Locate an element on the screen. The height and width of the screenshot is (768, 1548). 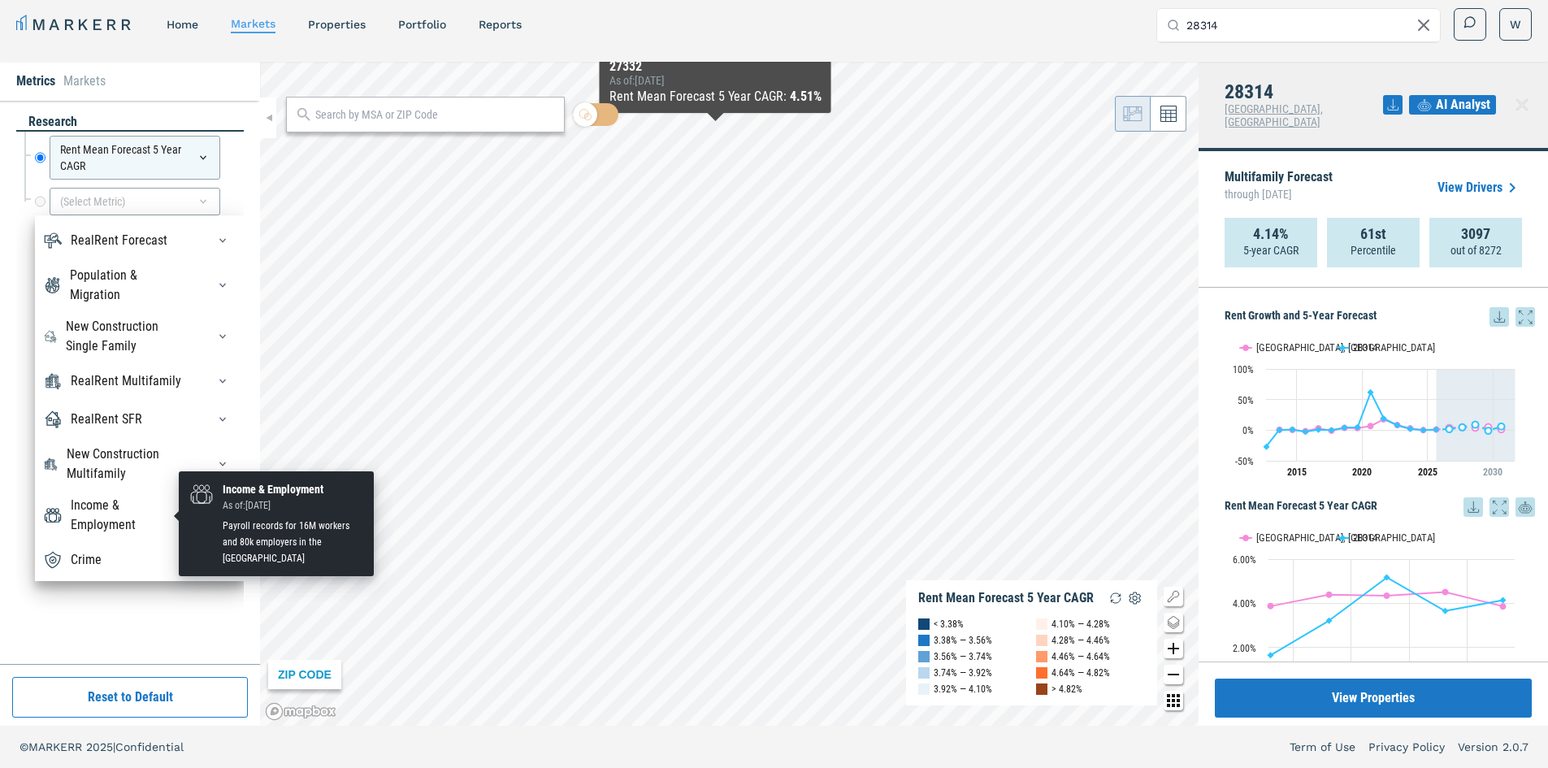
path: Tuesday, 29 Aug, 20:00, 0.13. 28314. is located at coordinates (1332, 430).